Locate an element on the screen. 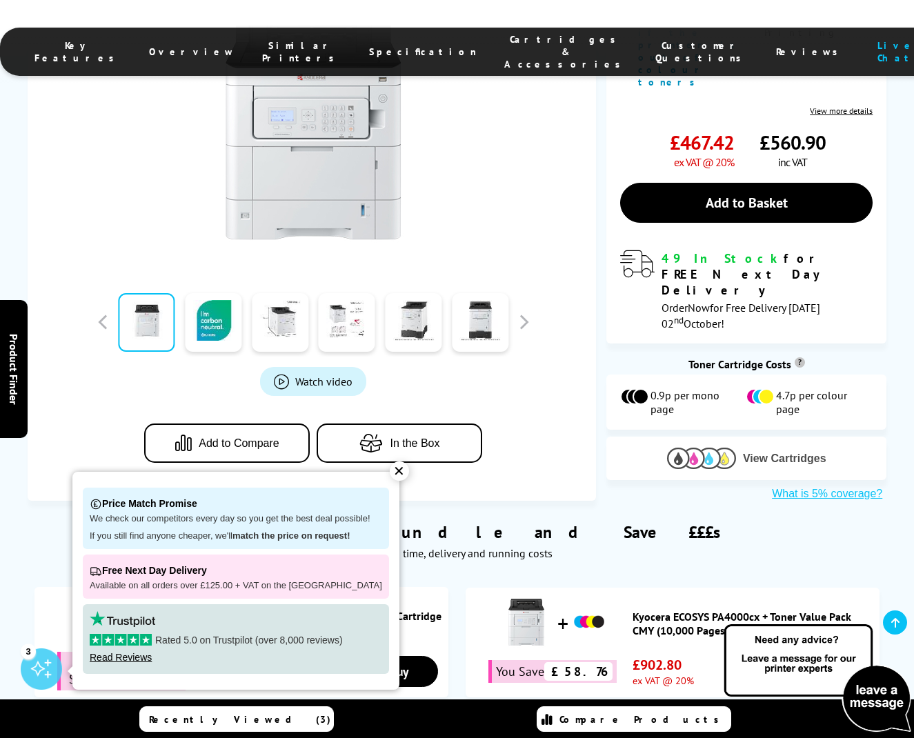  button: In the Box is located at coordinates (399, 443).